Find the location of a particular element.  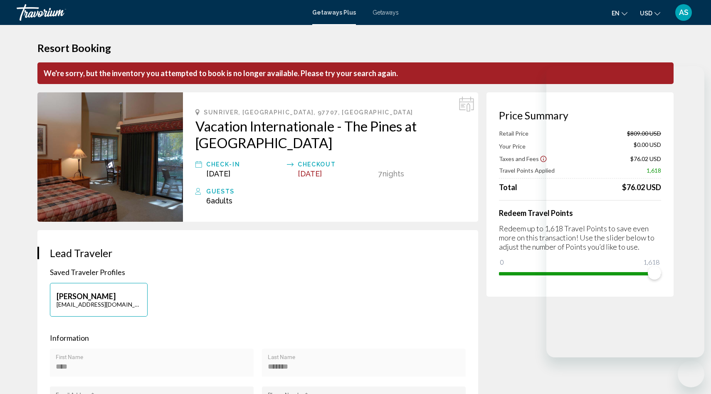

button: Show Taxes and Fees disclaimer is located at coordinates (544, 158).